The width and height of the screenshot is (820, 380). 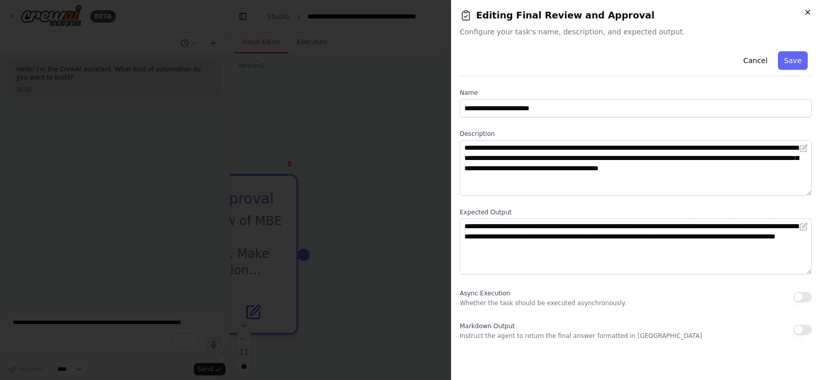 What do you see at coordinates (635, 93) in the screenshot?
I see `label: Name` at bounding box center [635, 93].